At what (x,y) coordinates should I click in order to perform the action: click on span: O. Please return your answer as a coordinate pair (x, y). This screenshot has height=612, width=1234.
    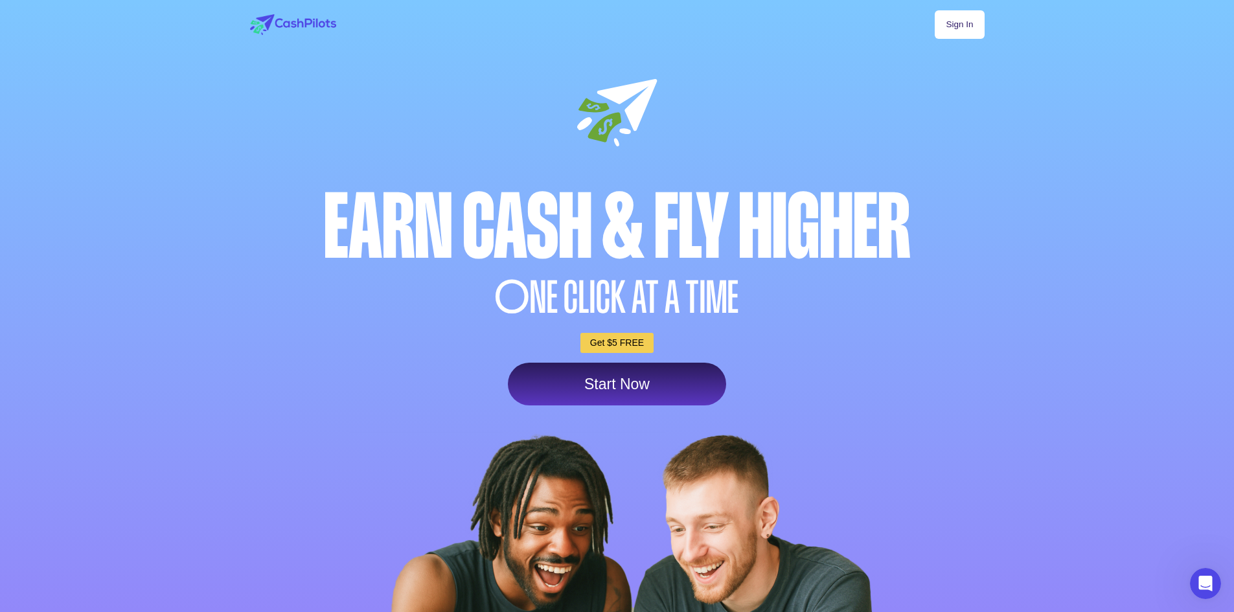
    Looking at the image, I should click on (512, 297).